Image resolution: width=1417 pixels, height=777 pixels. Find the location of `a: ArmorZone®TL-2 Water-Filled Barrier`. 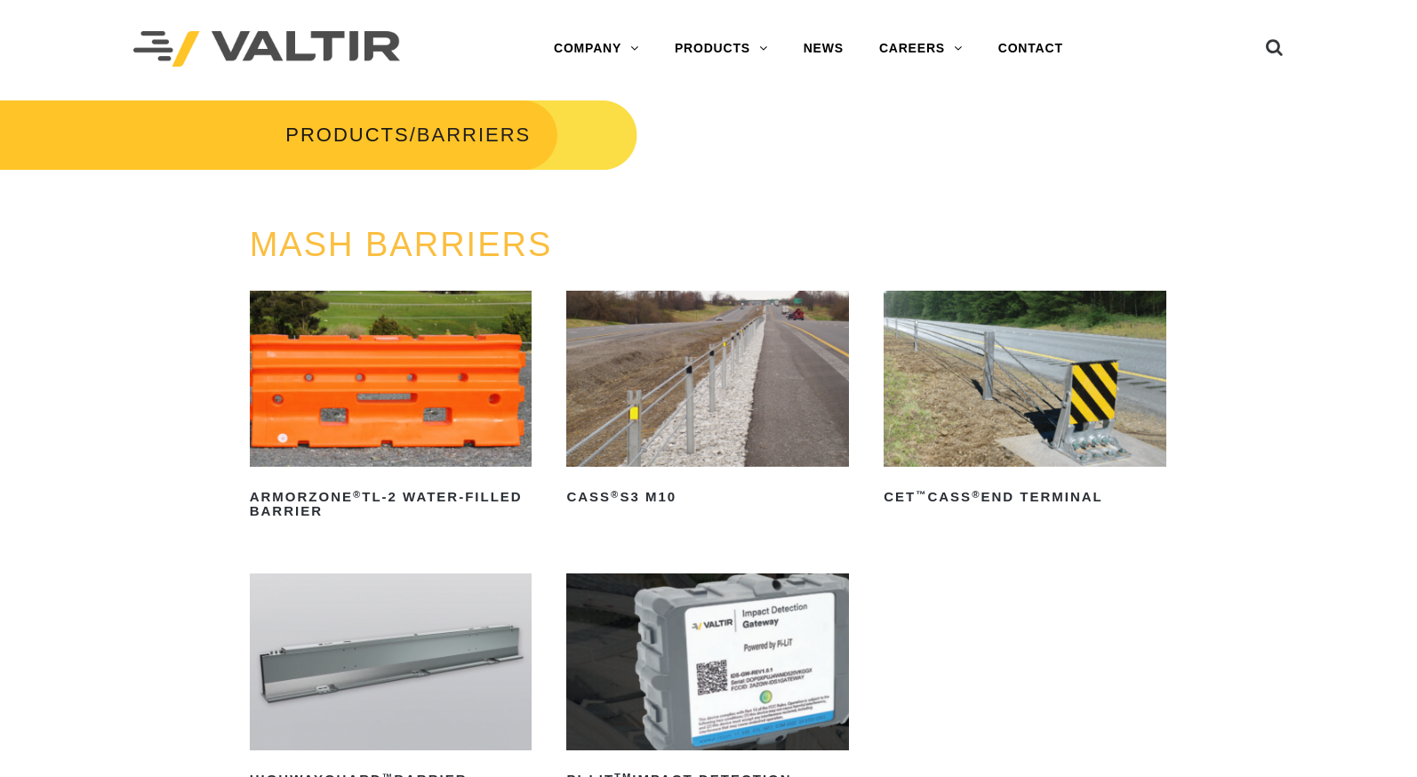

a: ArmorZone®TL-2 Water-Filled Barrier is located at coordinates (391, 408).